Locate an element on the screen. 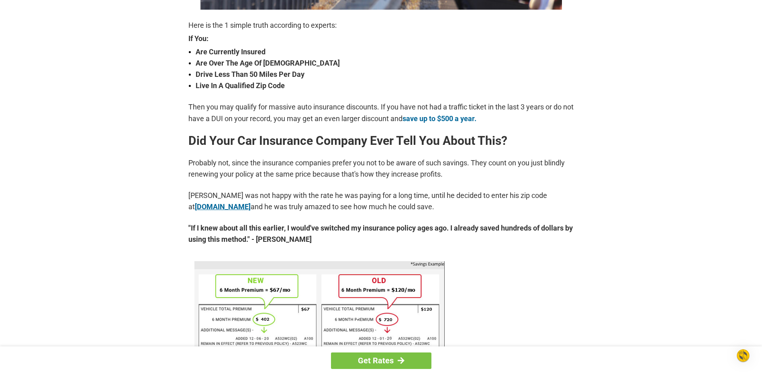  strong: If You: is located at coordinates (381, 39).